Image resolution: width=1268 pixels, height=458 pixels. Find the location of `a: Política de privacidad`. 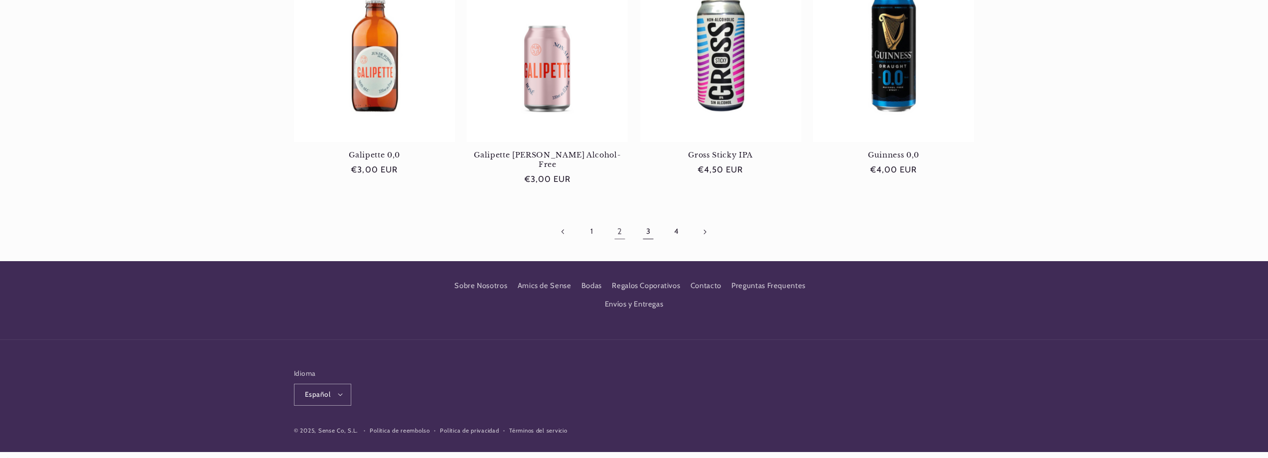

a: Política de privacidad is located at coordinates (469, 430).